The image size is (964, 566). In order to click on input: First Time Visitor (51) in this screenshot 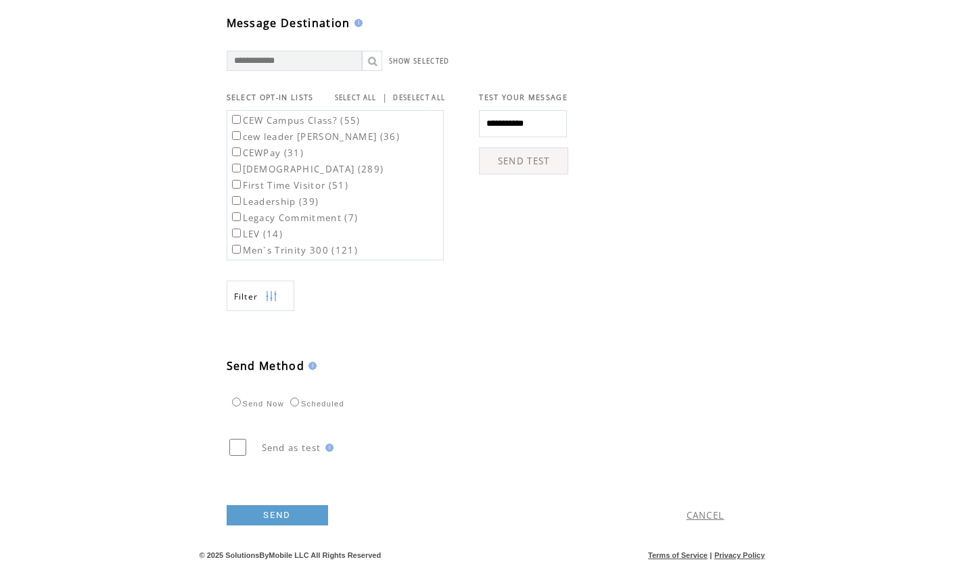, I will do `click(236, 184)`.